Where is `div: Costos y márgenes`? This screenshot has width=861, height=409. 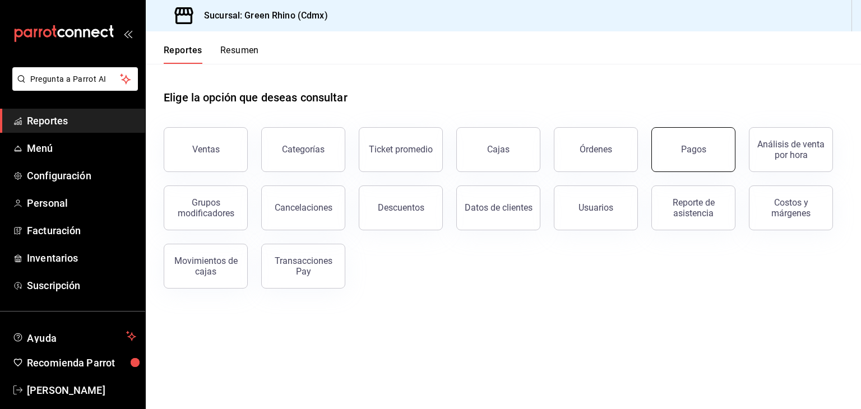
div: Costos y márgenes is located at coordinates (791, 208).